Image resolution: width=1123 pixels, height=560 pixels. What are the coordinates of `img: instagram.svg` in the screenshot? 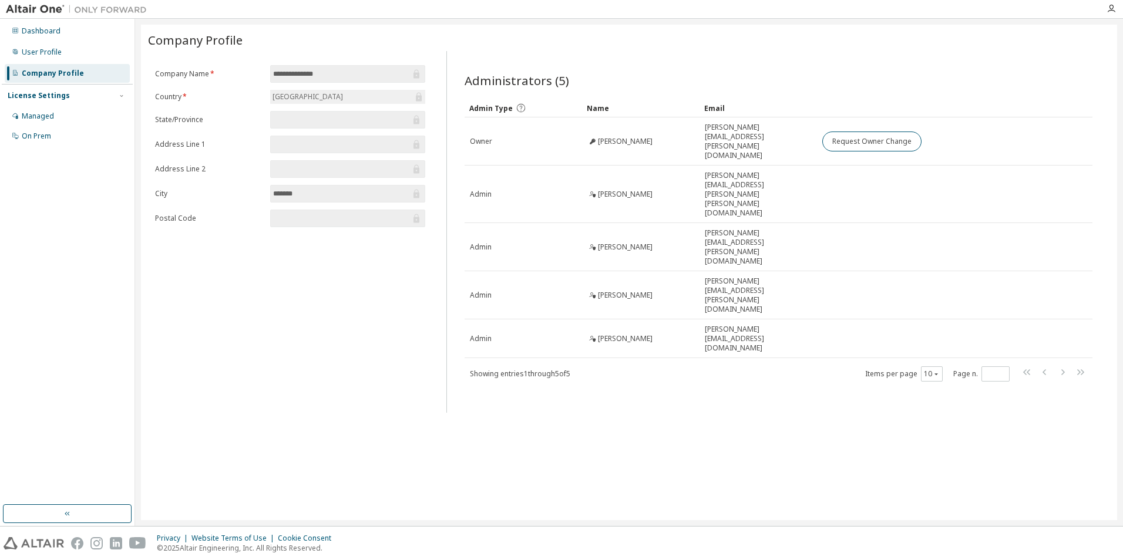 It's located at (96, 543).